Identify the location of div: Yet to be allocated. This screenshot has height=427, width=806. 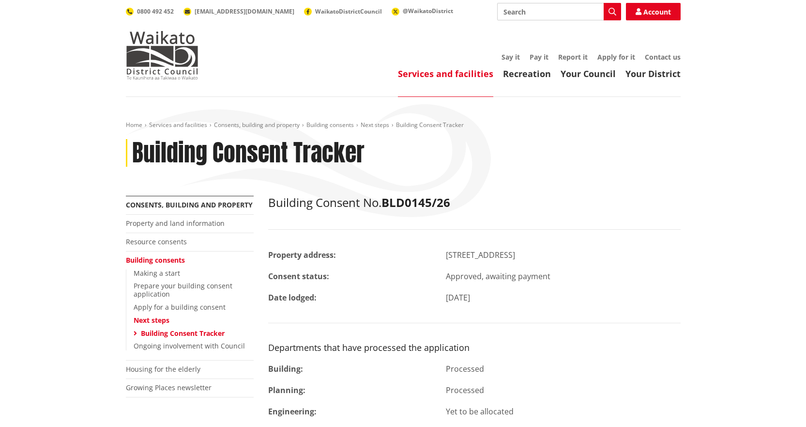
(563, 411).